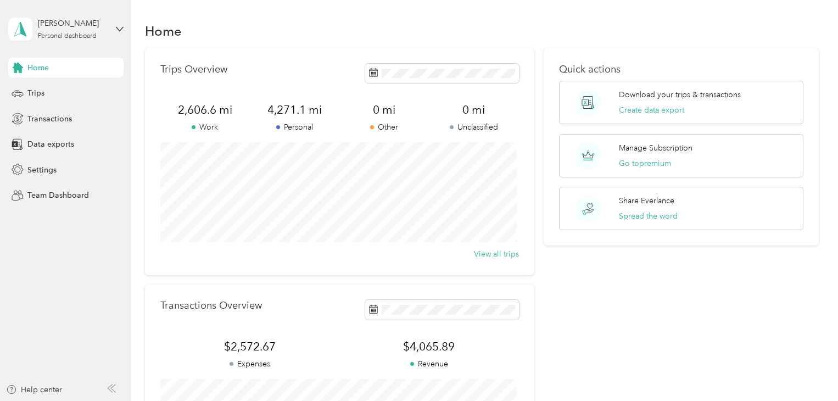  What do you see at coordinates (646, 200) in the screenshot?
I see `p: Share Everlance` at bounding box center [646, 200].